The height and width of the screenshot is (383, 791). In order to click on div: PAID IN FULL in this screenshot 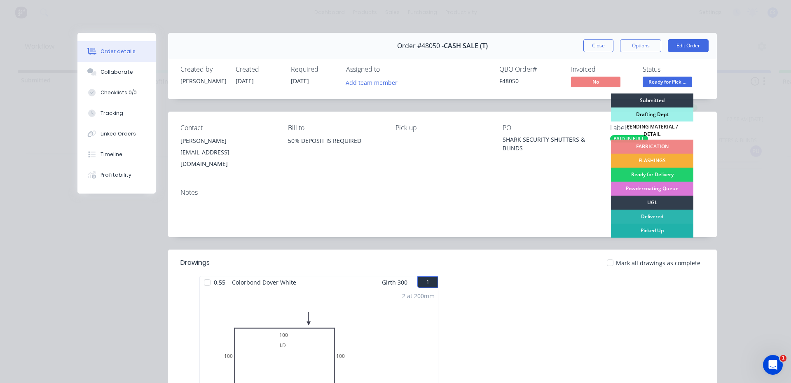, I will do `click(629, 139)`.